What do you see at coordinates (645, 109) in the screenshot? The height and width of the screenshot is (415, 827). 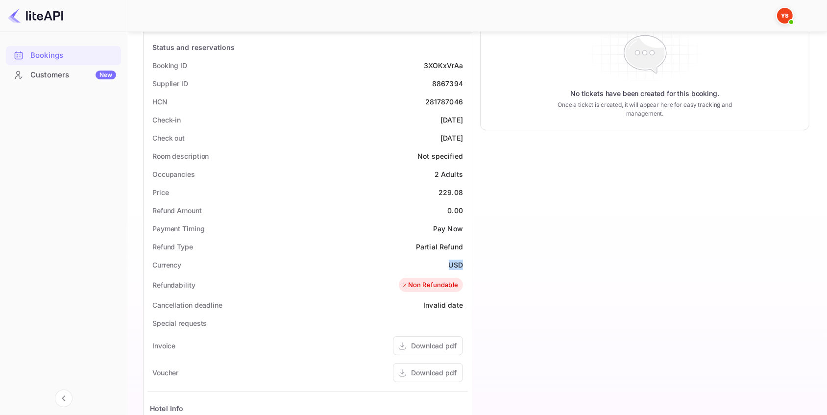 I see `p: Once a ticket is created, it will appear here for easy tracking and management.` at bounding box center [645, 109].